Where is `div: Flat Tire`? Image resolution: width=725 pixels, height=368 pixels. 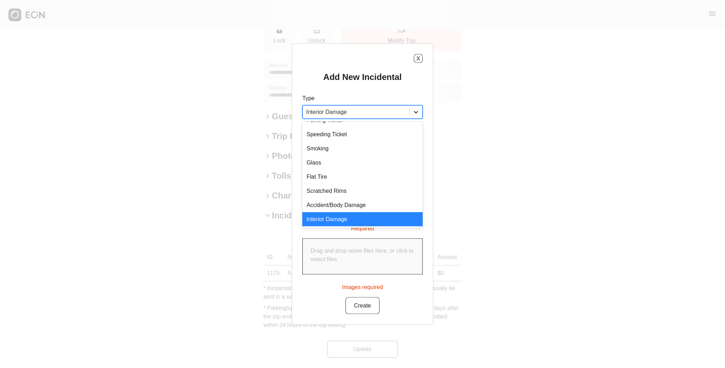 div: Flat Tire is located at coordinates (363, 177).